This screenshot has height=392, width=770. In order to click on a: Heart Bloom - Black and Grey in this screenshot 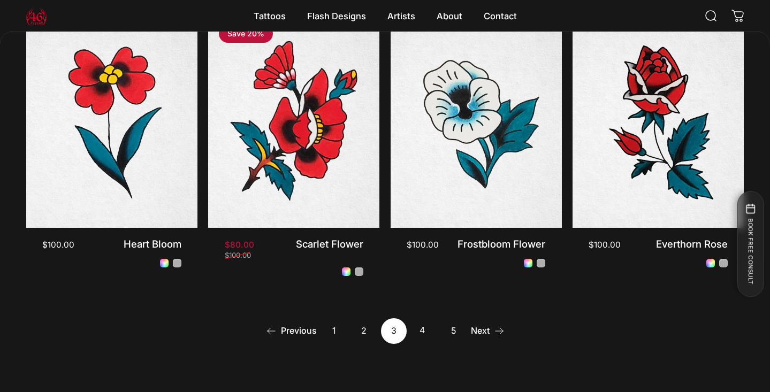, I will do `click(177, 263)`.